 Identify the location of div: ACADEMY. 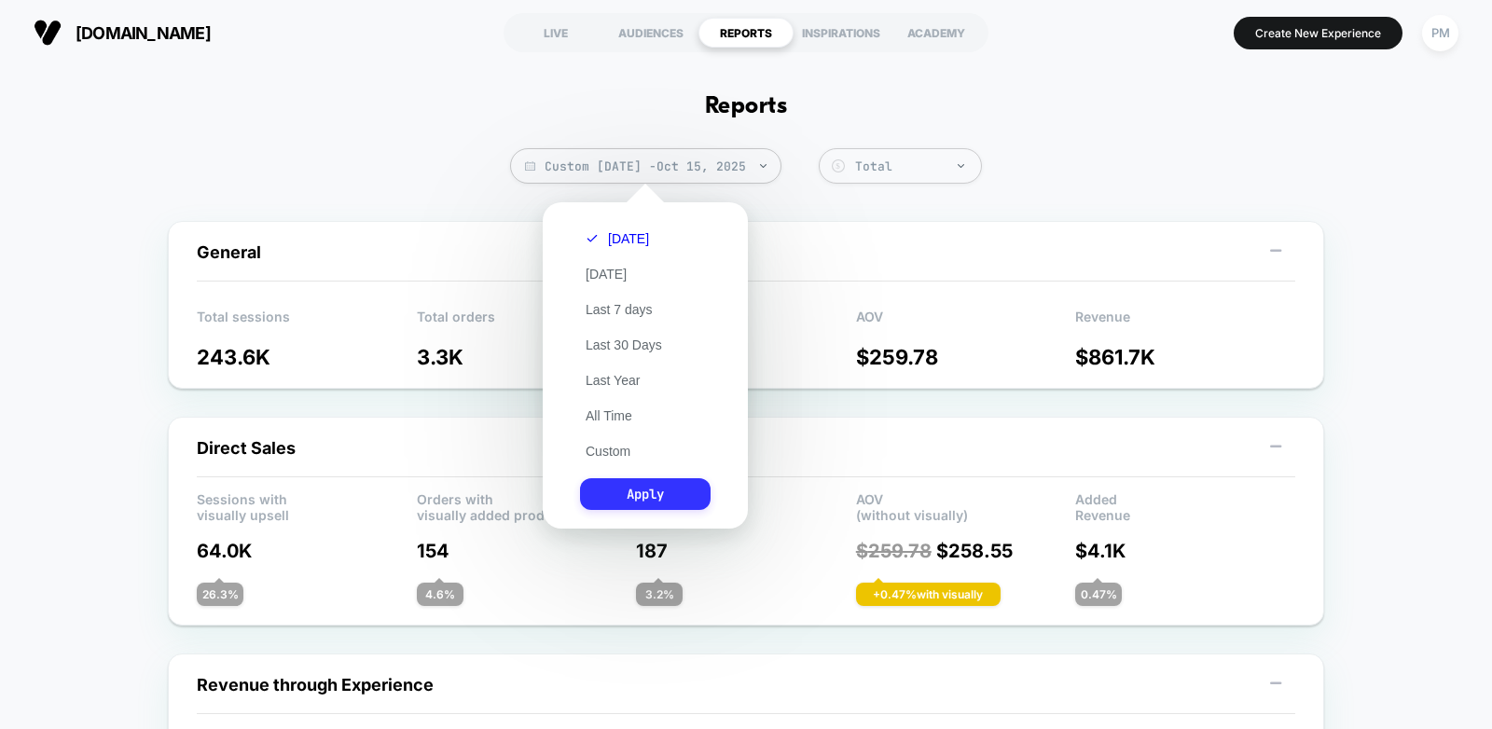
(936, 33).